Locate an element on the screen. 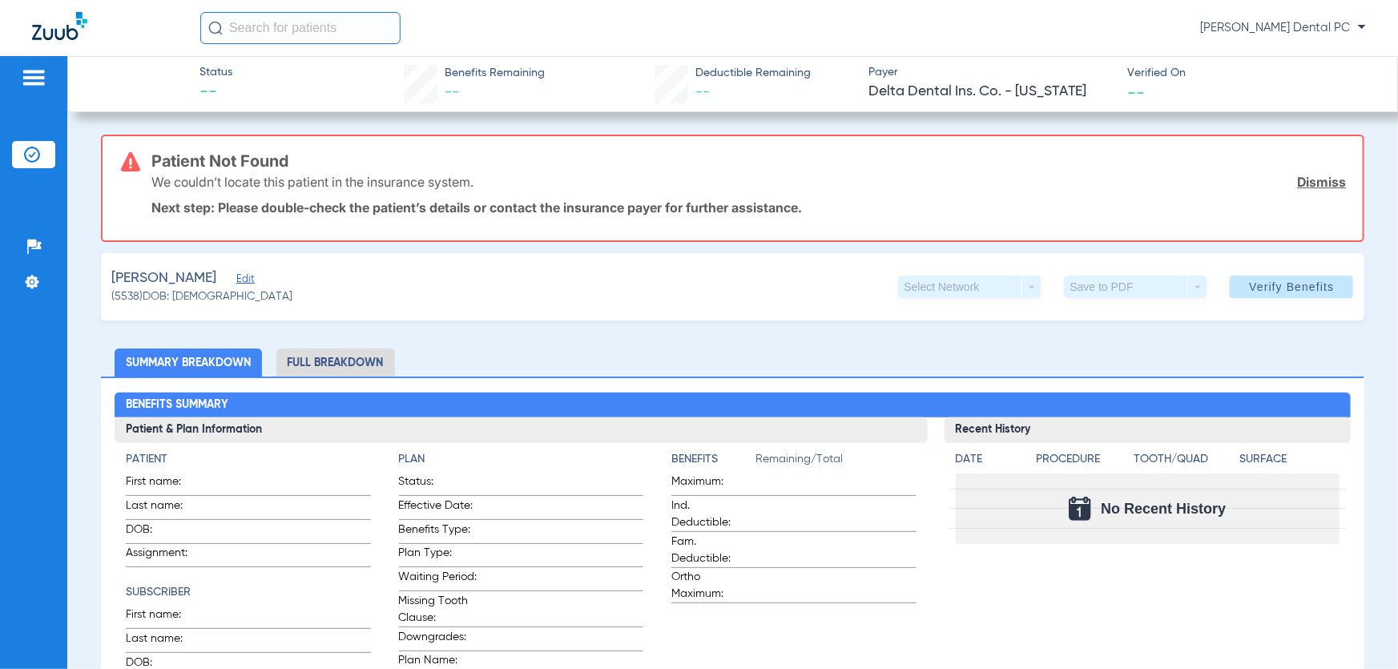  h4: Patient is located at coordinates (248, 459).